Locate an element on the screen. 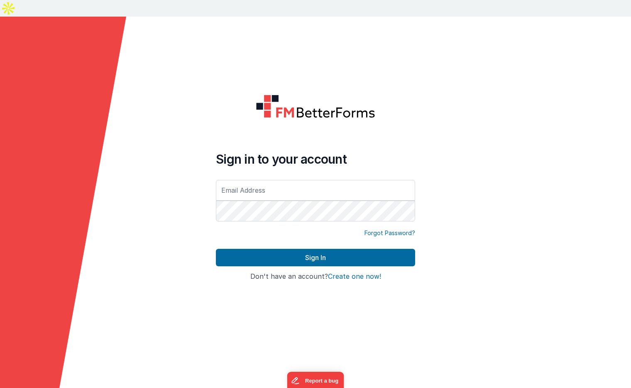  button: Create one now! is located at coordinates (355, 277).